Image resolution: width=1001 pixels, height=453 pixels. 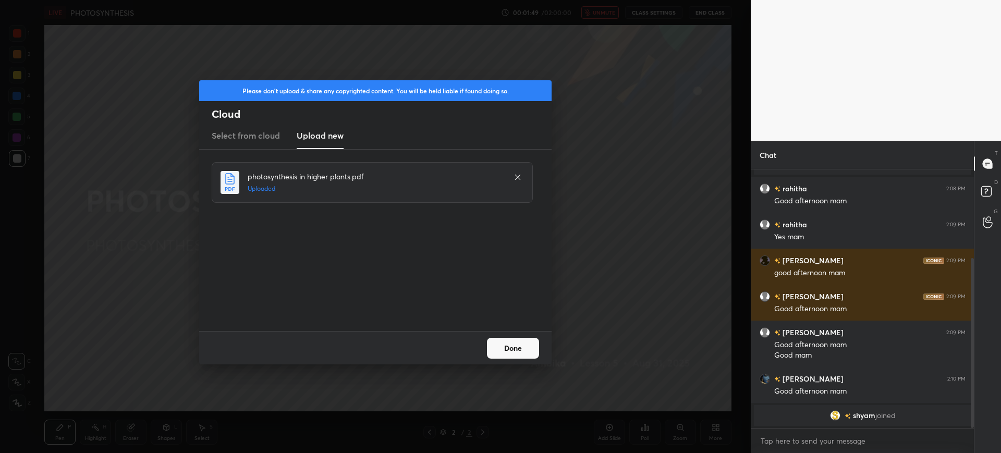 What do you see at coordinates (375, 176) in the screenshot?
I see `h4: photosynthesis in higher plants.pdf` at bounding box center [375, 176].